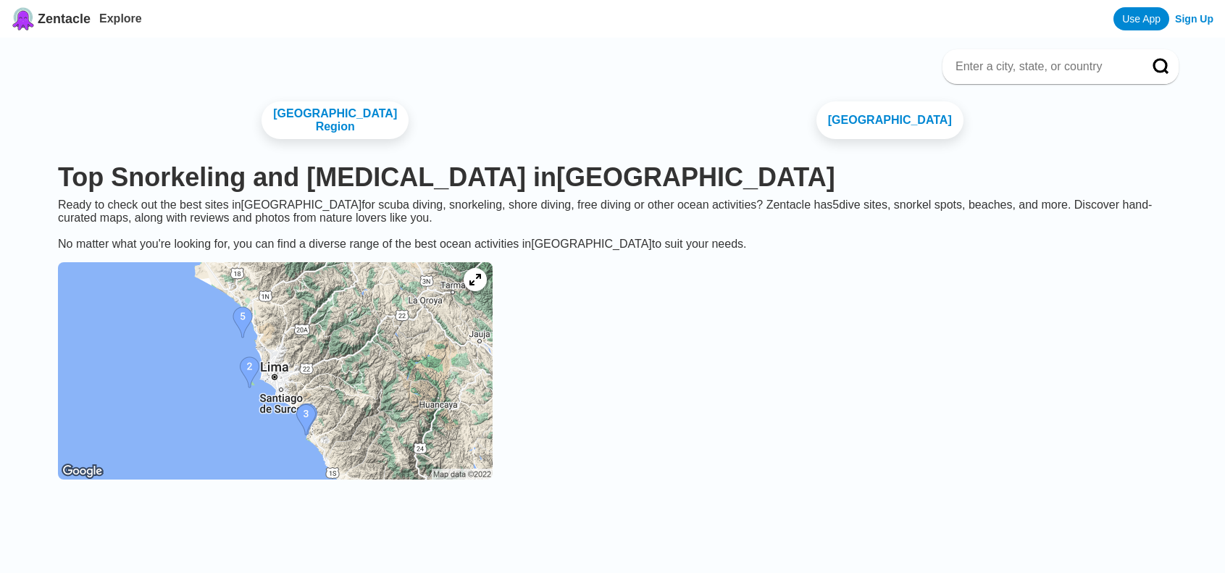 The width and height of the screenshot is (1225, 573). Describe the element at coordinates (275, 372) in the screenshot. I see `a: Peru dive site map` at that location.